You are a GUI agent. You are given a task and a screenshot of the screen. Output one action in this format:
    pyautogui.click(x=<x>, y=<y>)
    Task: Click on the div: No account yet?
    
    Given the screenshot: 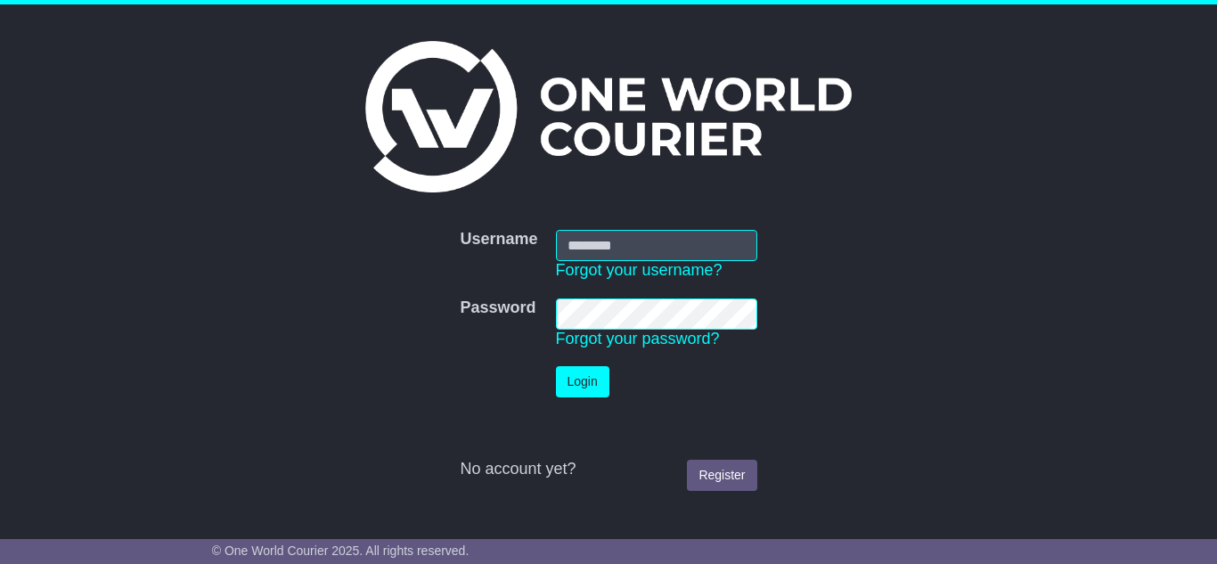 What is the action you would take?
    pyautogui.click(x=608, y=470)
    